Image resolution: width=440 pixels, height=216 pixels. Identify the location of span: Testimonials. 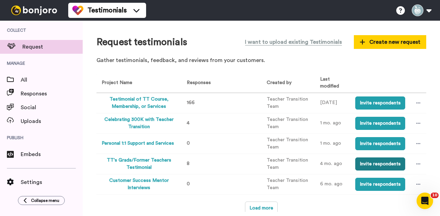
(107, 10).